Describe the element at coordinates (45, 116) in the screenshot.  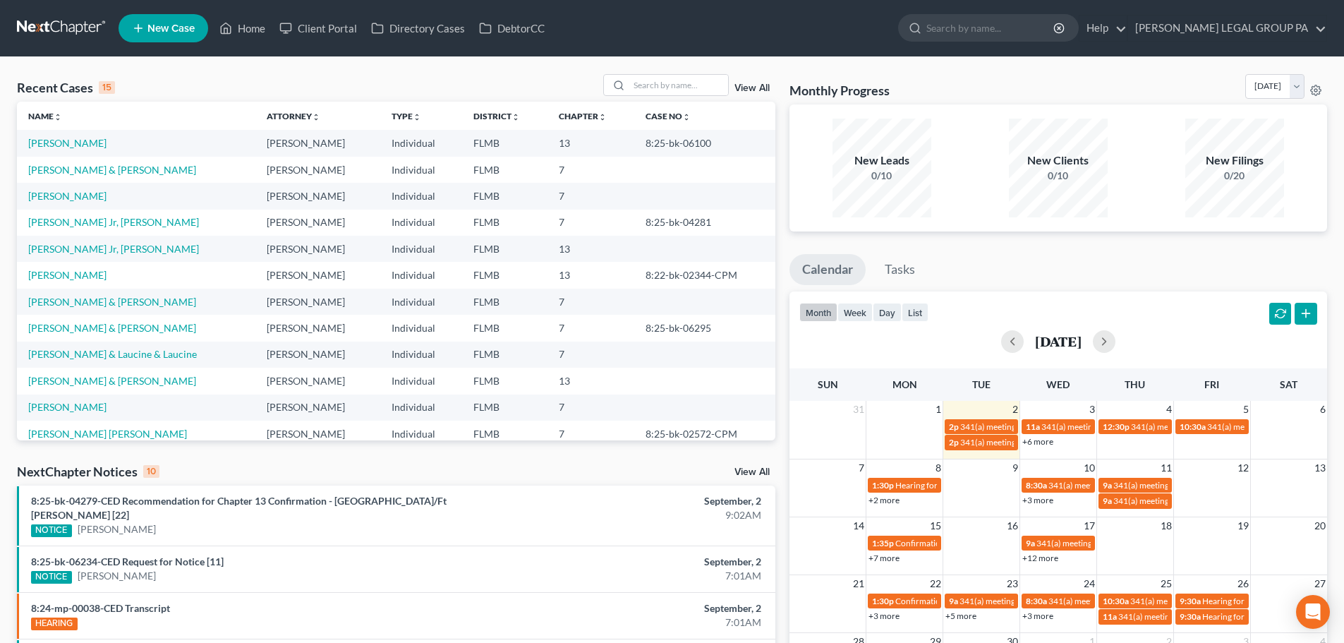
I see `a: Nameunfold_more` at that location.